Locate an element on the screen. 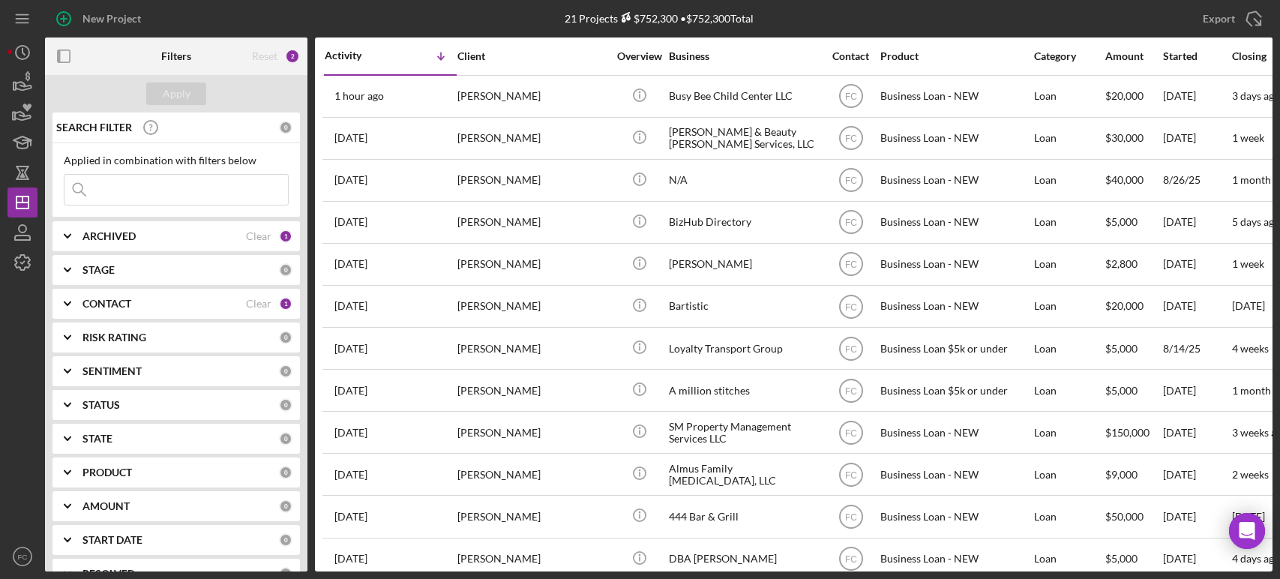 The height and width of the screenshot is (579, 1280). div: 1 is located at coordinates (286, 304).